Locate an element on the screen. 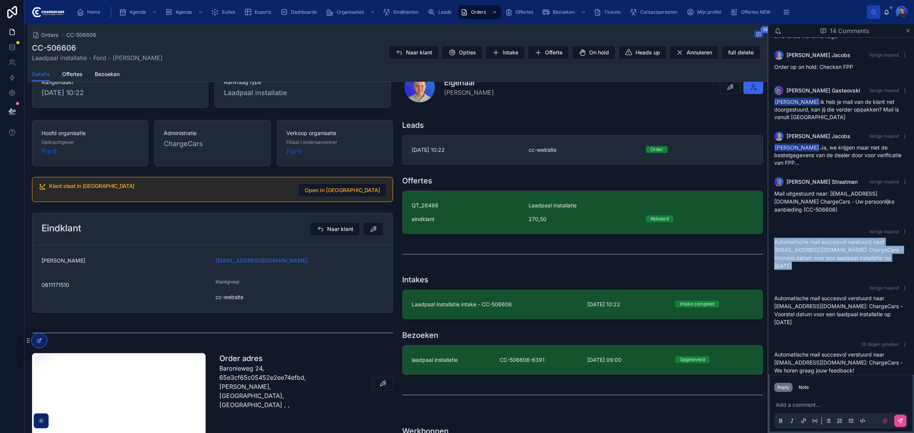 The image size is (914, 433). span: Mijn profiel is located at coordinates (709, 12).